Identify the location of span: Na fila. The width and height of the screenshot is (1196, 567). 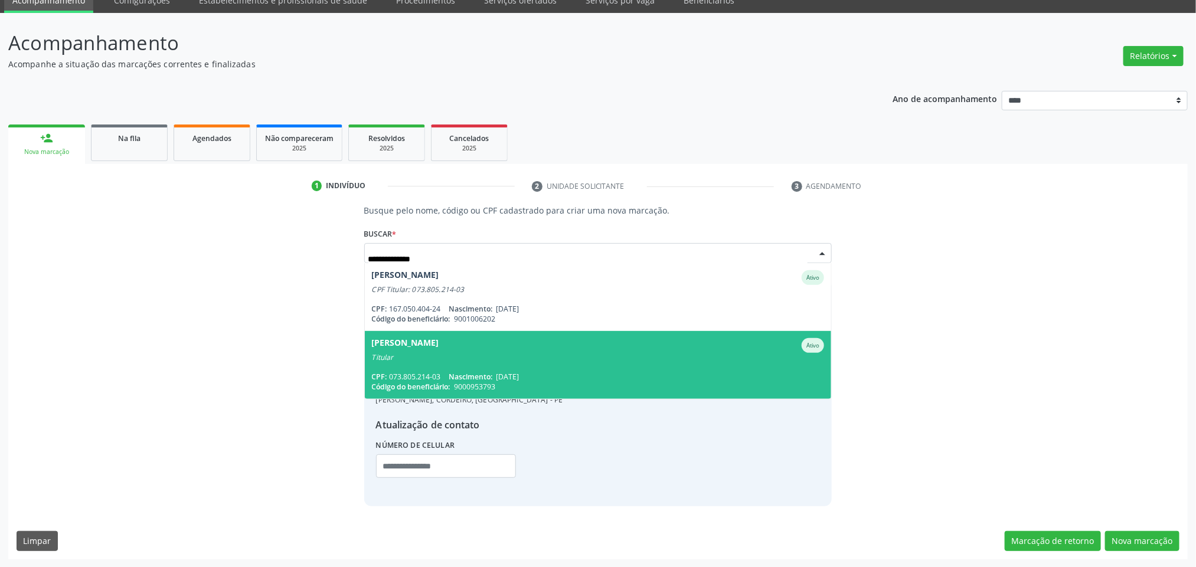
(129, 138).